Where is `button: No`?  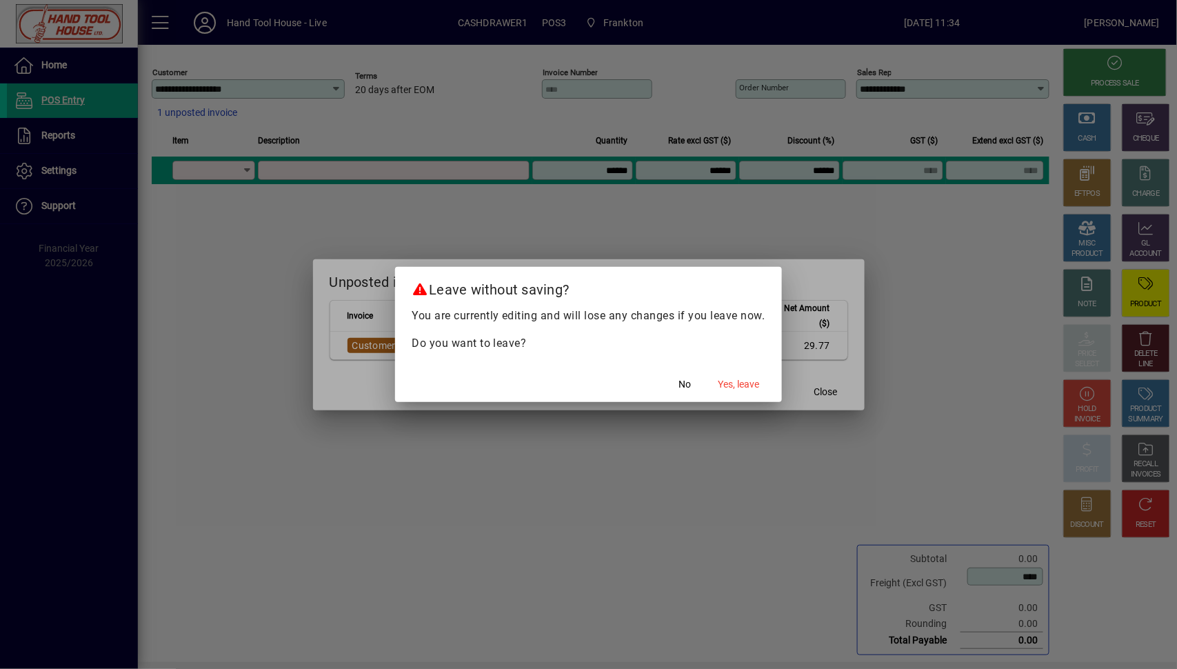 button: No is located at coordinates (686, 384).